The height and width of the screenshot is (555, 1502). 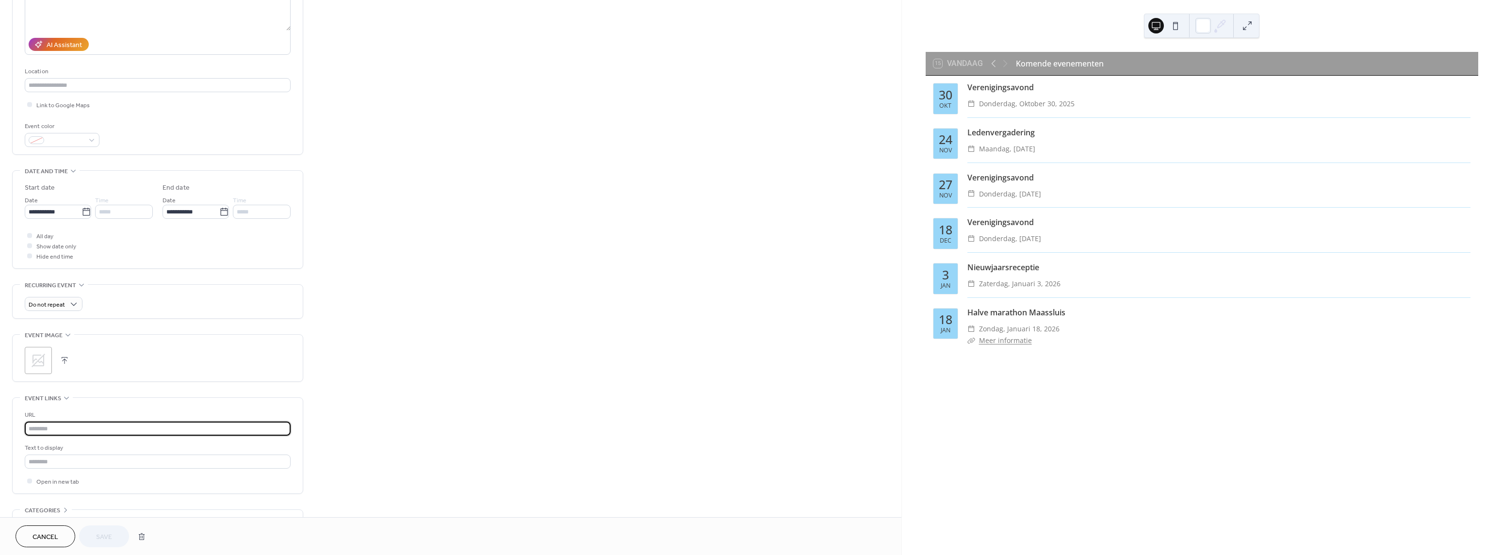 What do you see at coordinates (45, 236) in the screenshot?
I see `span: All day` at bounding box center [45, 236].